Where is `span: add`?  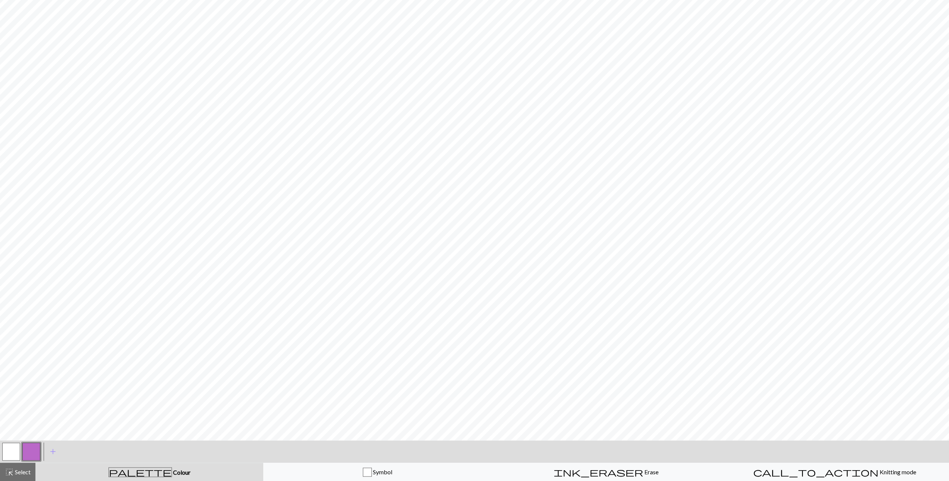 span: add is located at coordinates (53, 451).